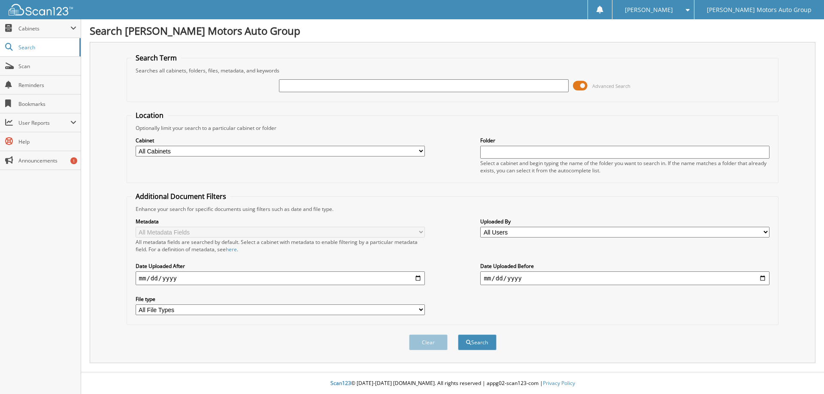 Image resolution: width=824 pixels, height=394 pixels. I want to click on span: Advanced Search, so click(611, 86).